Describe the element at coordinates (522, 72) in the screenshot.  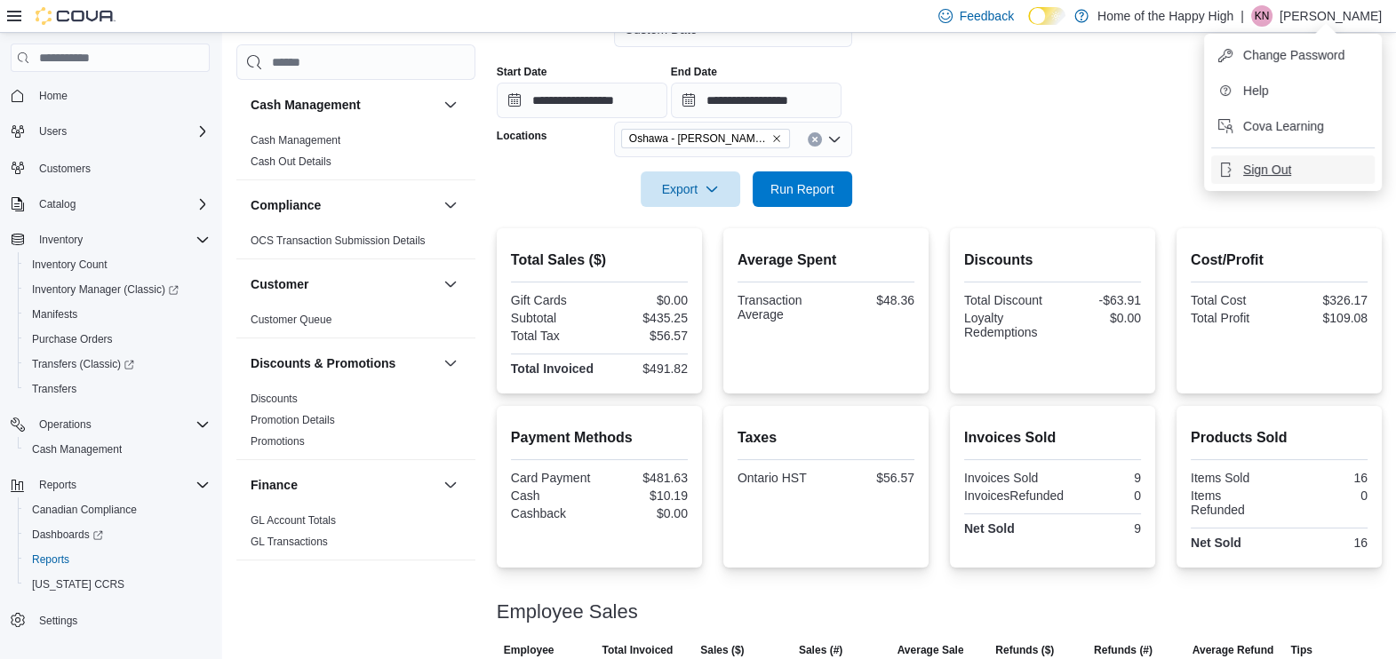
I see `label: Start Date` at that location.